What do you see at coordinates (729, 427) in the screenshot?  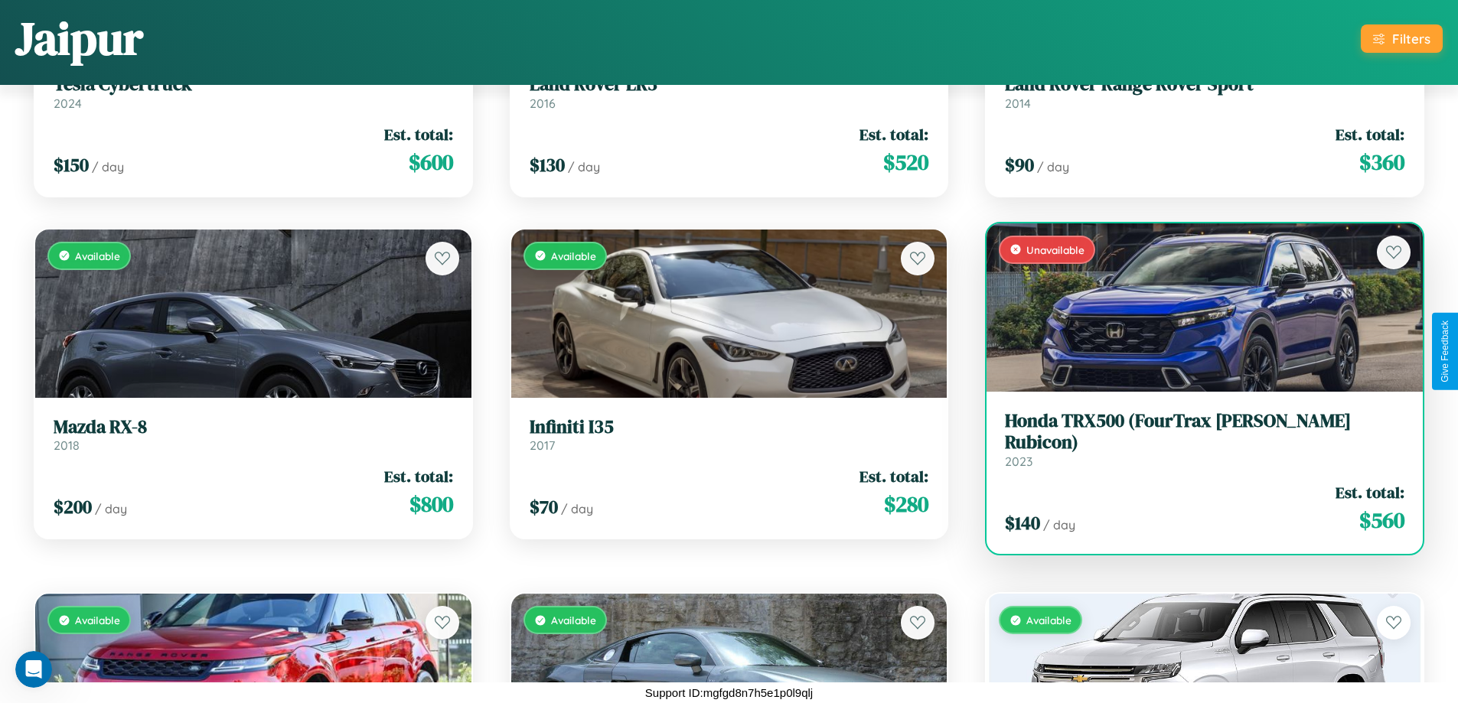 I see `h3: Infiniti I35` at bounding box center [729, 427].